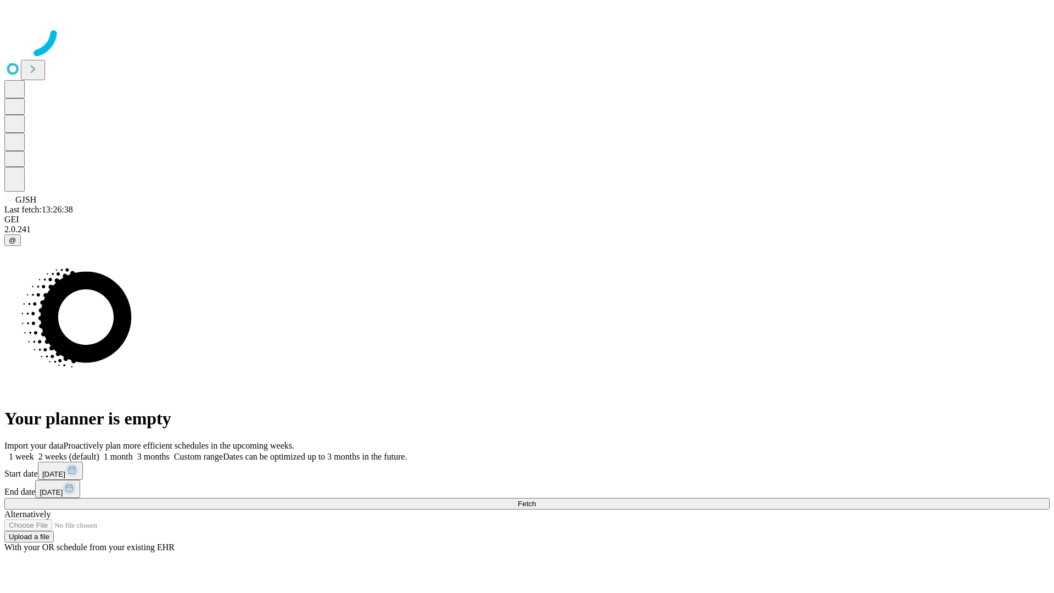  What do you see at coordinates (527, 418) in the screenshot?
I see `h1: Your planner is empty` at bounding box center [527, 418].